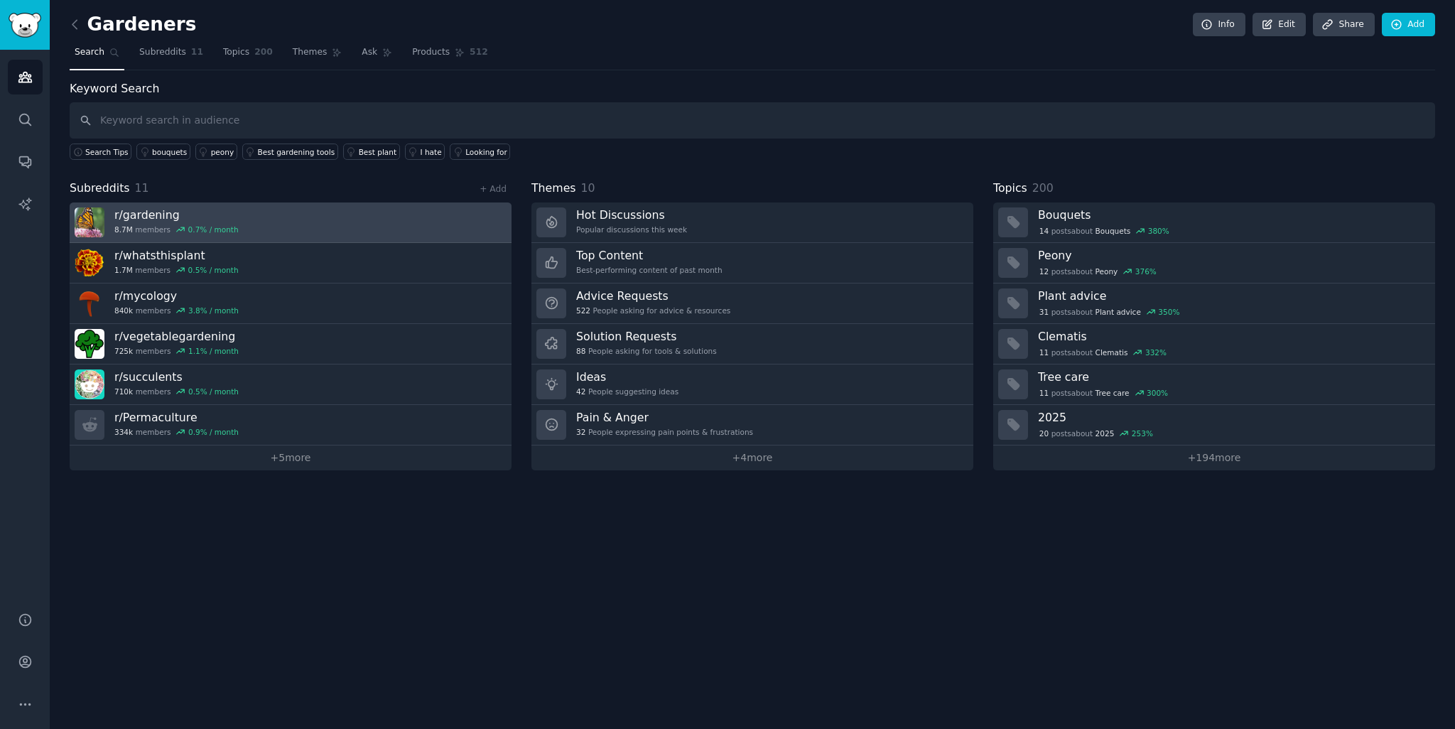 The width and height of the screenshot is (1455, 729). I want to click on a: r/mycology840kmembers3.8% / month, so click(291, 303).